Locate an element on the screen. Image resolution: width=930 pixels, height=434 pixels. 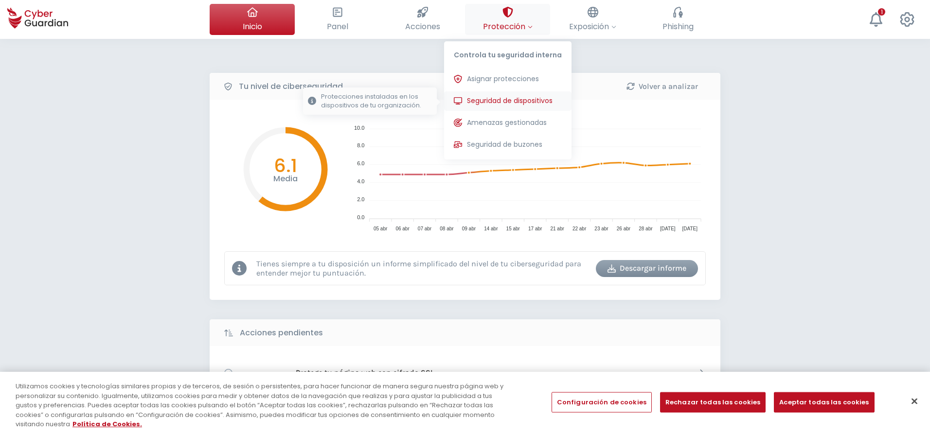
span: Amenazas gestionadas is located at coordinates (507, 123).